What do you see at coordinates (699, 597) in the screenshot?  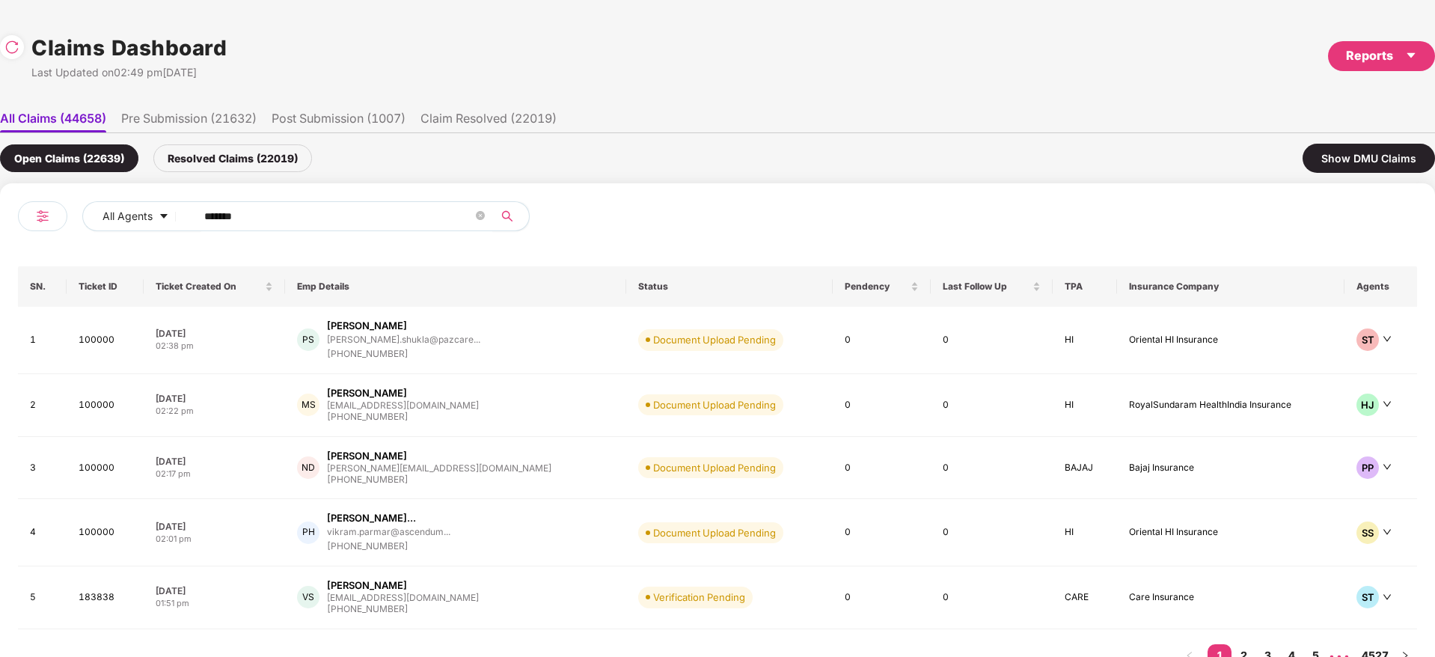 I see `div: Verification Pending` at bounding box center [699, 597].